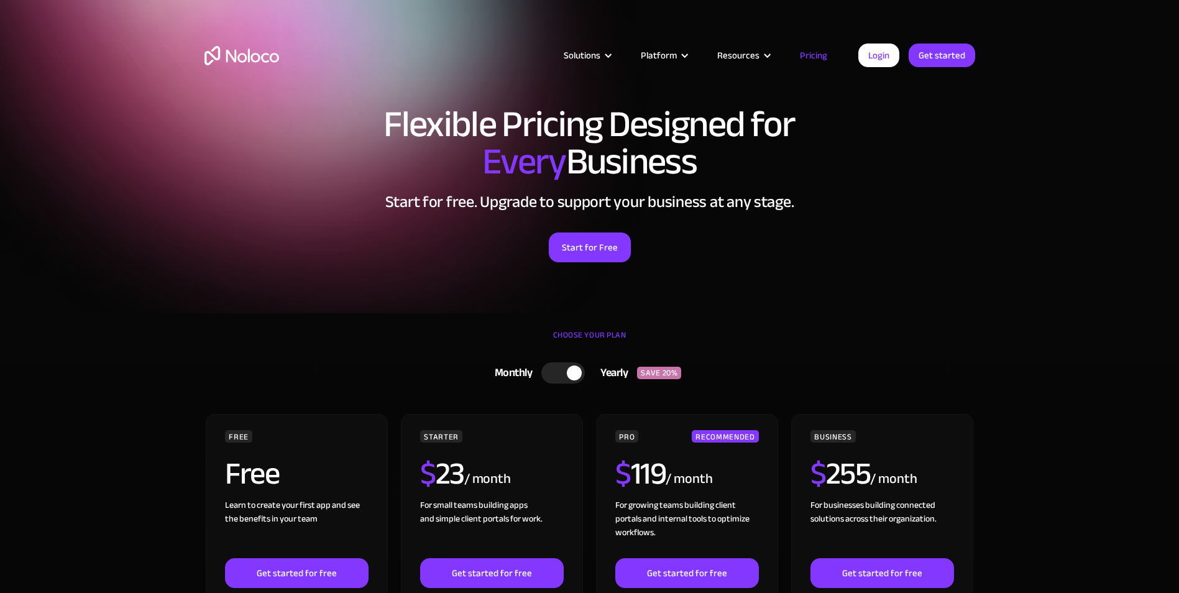  Describe the element at coordinates (590, 341) in the screenshot. I see `div: CHOOSE YOUR PLAN` at that location.